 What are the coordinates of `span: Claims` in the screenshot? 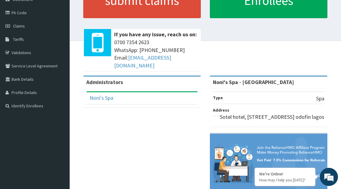 It's located at (19, 26).